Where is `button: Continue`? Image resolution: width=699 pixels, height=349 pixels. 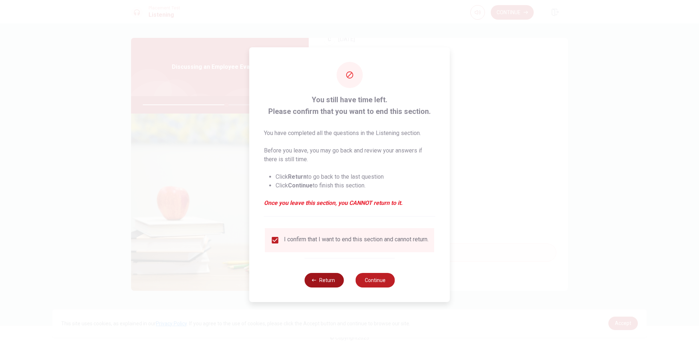 button: Continue is located at coordinates (375, 280).